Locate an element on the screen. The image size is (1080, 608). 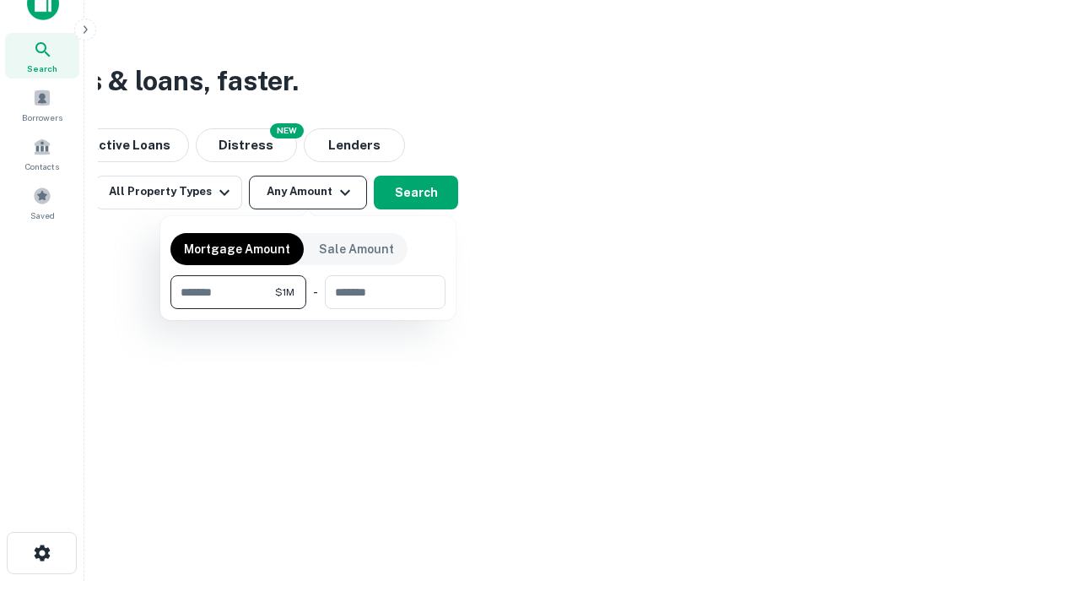
p: Sale Amount is located at coordinates (356, 249).